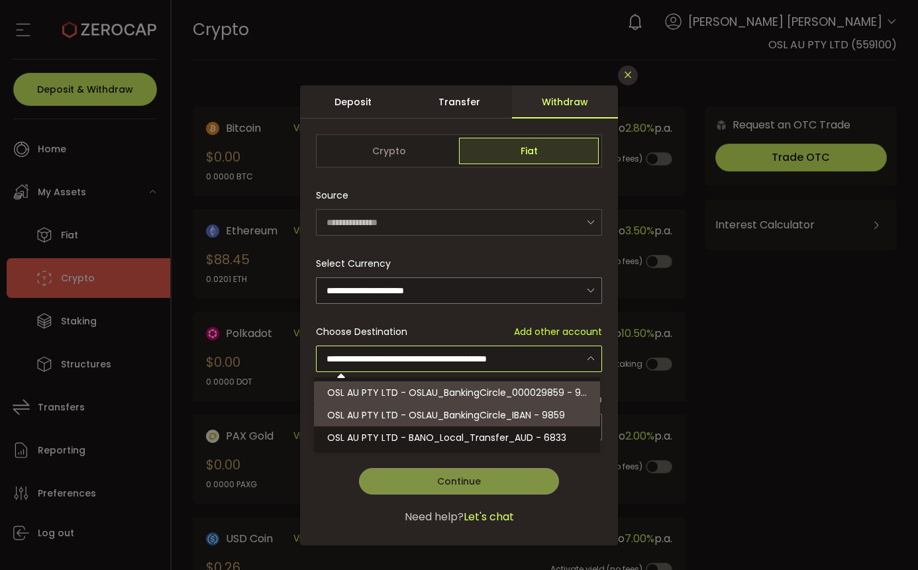  Describe the element at coordinates (462, 393) in the screenshot. I see `span: OSL AU PTY LTD - OSLAU_BankingCircle_000029859 - 9859` at that location.